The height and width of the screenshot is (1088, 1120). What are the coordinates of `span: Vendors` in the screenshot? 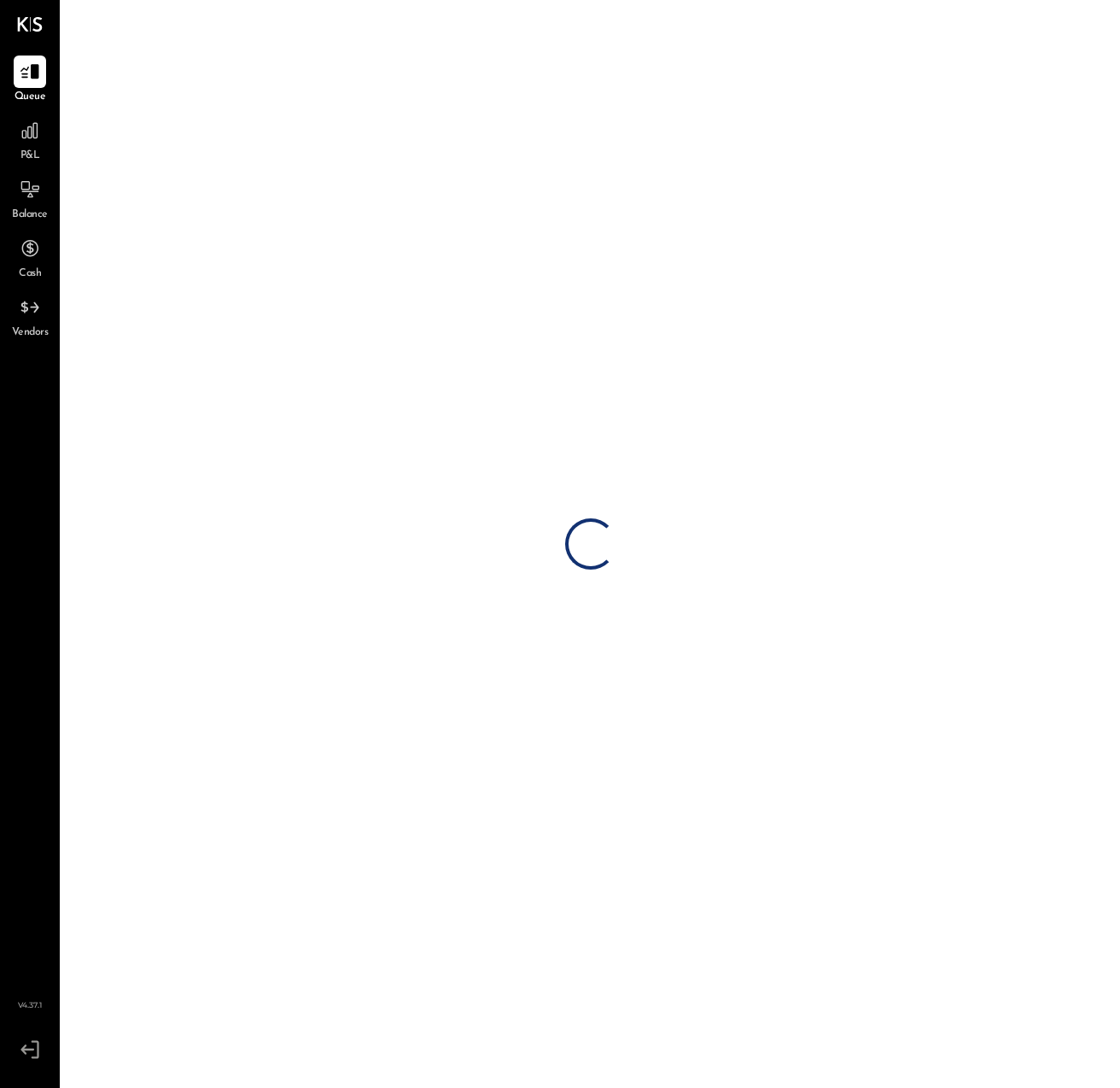 It's located at (29, 333).